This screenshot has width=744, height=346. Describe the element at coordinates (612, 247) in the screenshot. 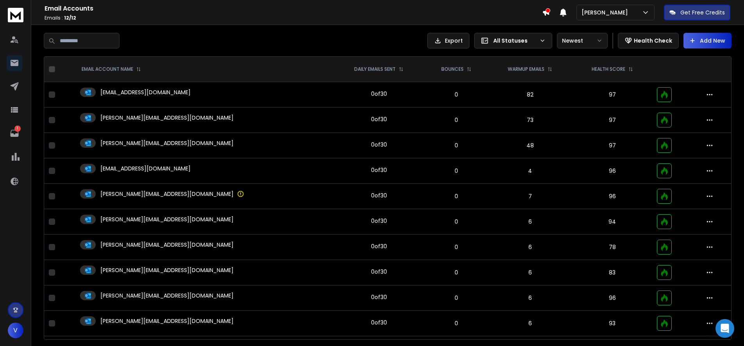

I see `td: 78` at that location.